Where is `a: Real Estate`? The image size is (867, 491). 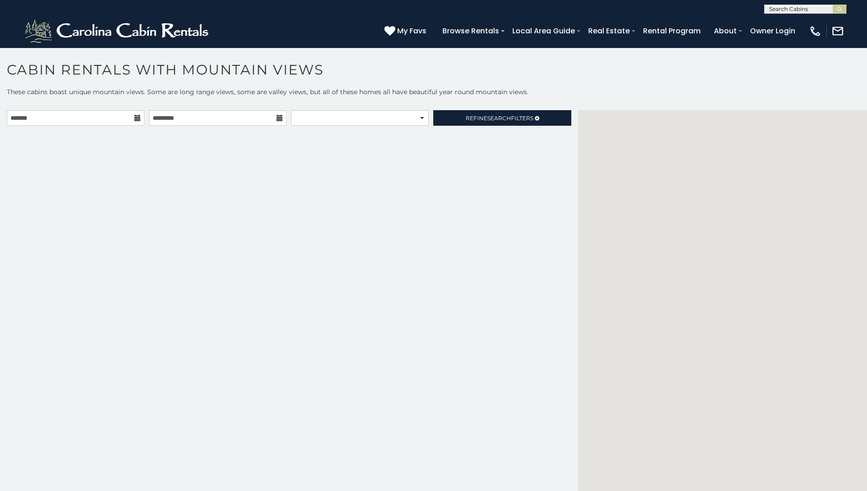
a: Real Estate is located at coordinates (609, 31).